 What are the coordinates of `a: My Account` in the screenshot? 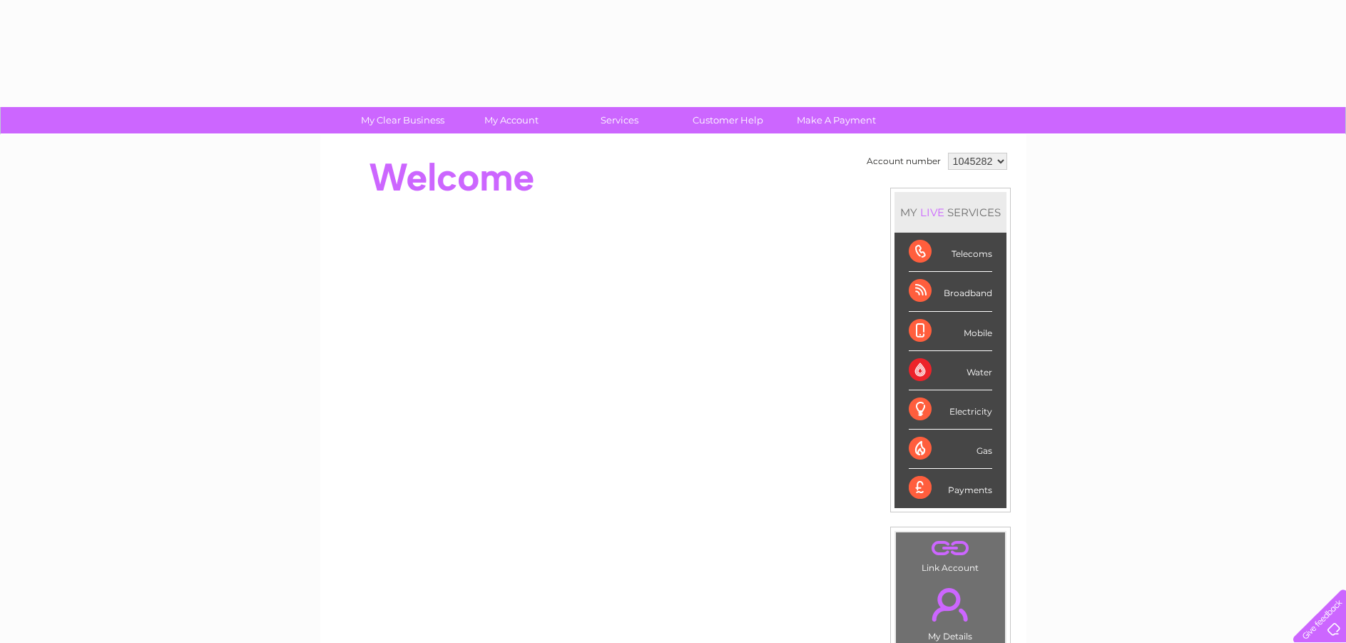 It's located at (511, 120).